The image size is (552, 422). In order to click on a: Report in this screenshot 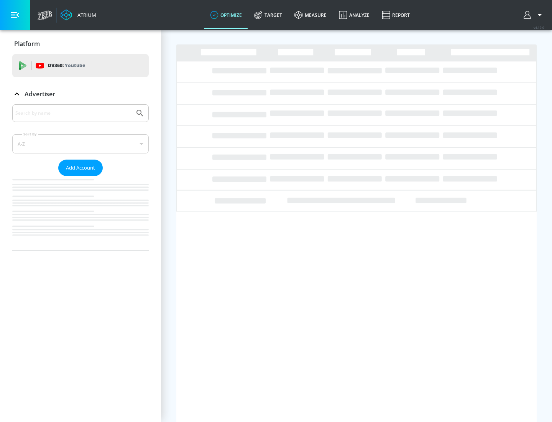, I will do `click(395, 15)`.